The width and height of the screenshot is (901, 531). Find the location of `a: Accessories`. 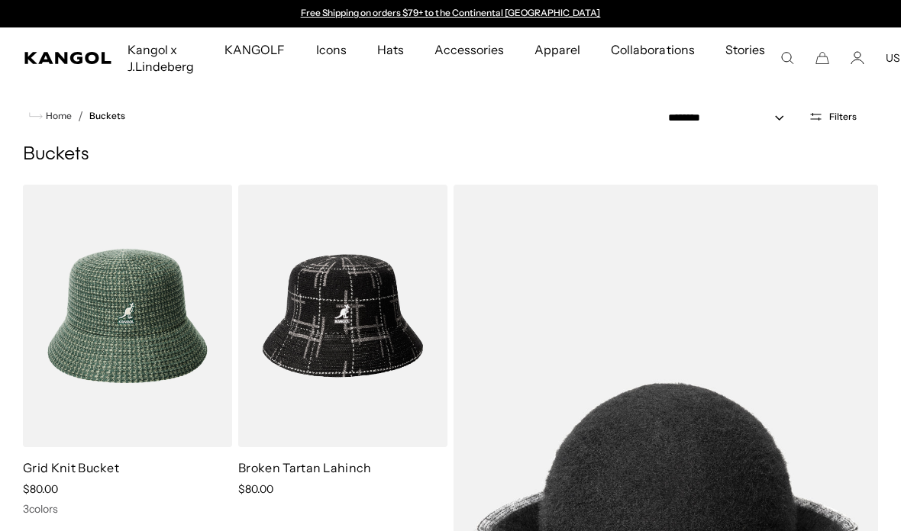

a: Accessories is located at coordinates (469, 50).